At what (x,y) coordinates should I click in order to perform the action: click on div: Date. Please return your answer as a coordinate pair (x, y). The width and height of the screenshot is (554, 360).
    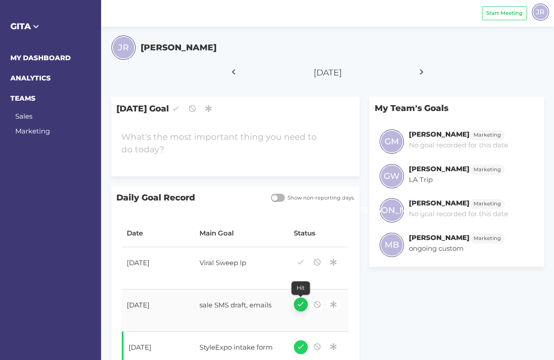
    Looking at the image, I should click on (158, 233).